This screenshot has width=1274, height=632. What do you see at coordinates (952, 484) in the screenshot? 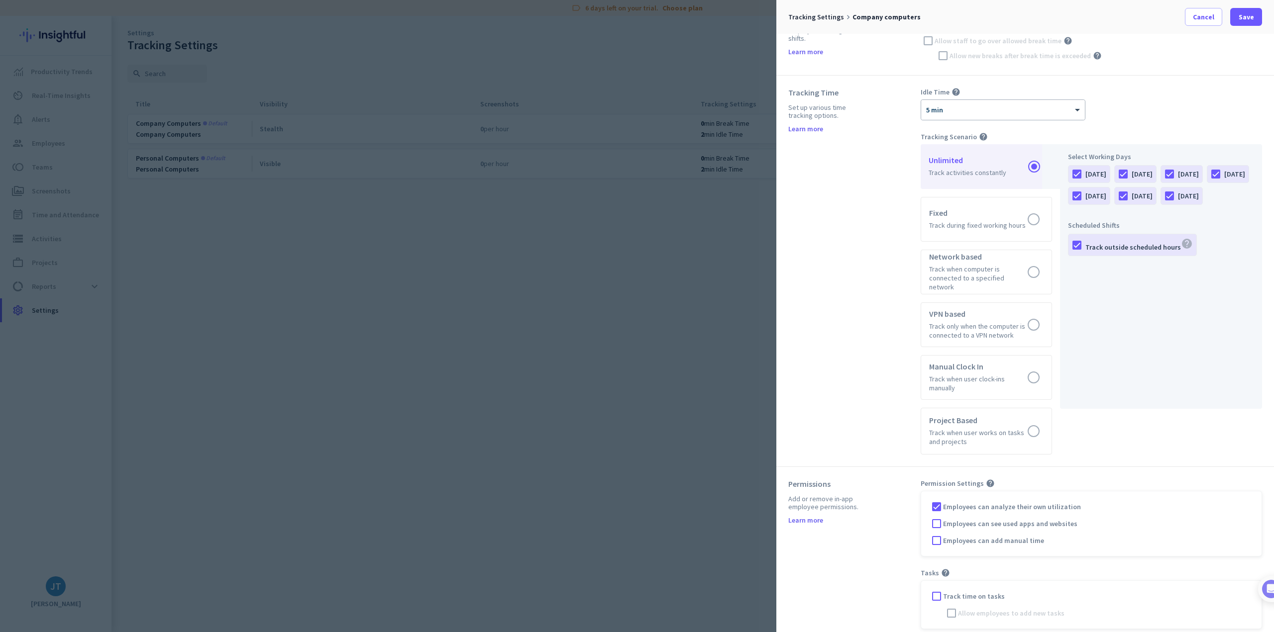
I see `span: Permission Settings` at bounding box center [952, 484].